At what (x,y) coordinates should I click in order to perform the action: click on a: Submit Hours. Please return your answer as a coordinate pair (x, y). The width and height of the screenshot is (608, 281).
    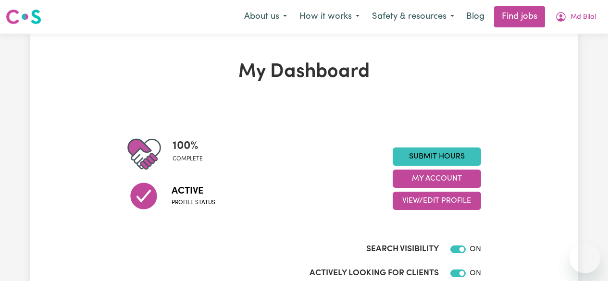
    Looking at the image, I should click on (437, 157).